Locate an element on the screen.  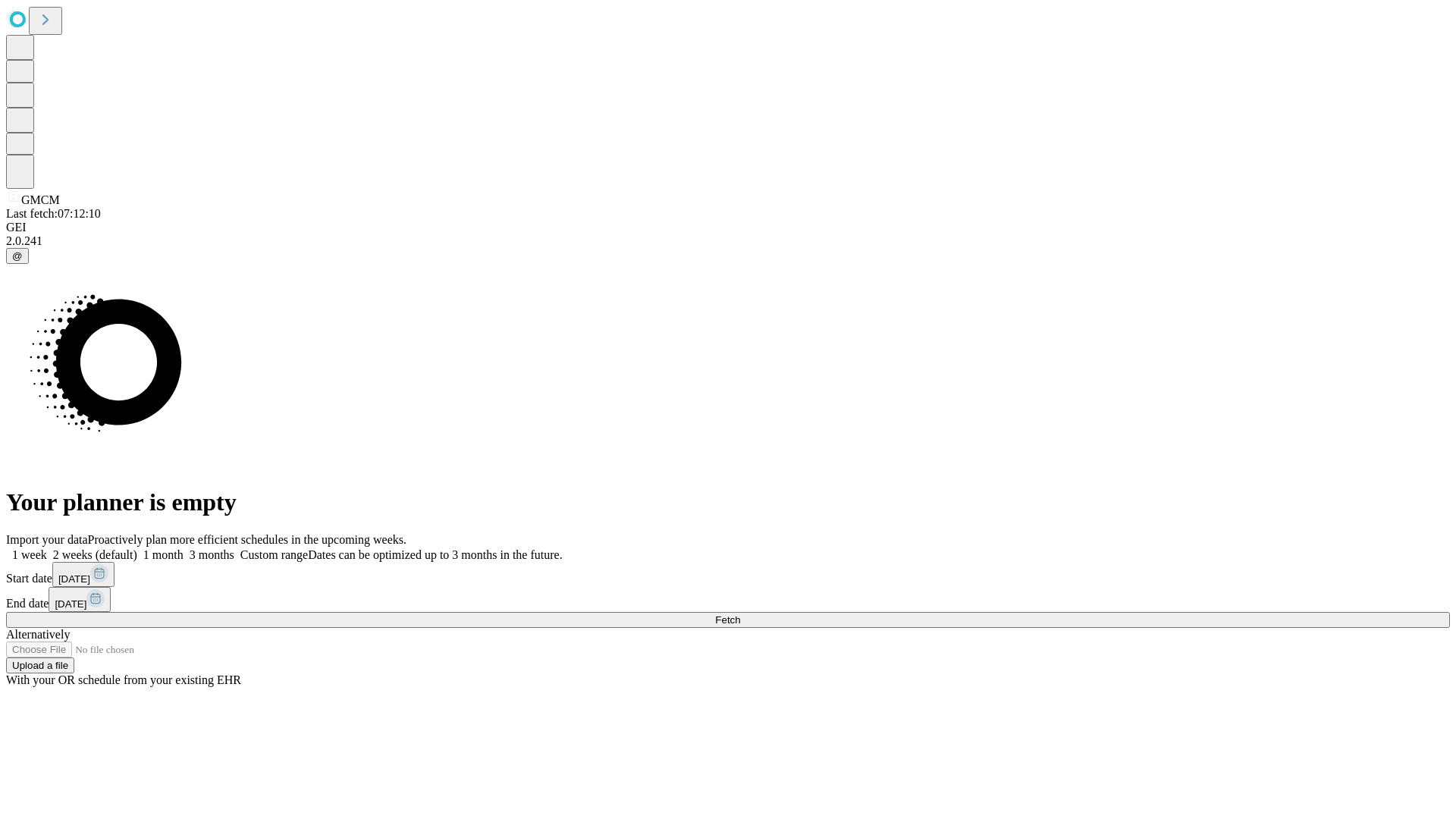
div: End date is located at coordinates (728, 599).